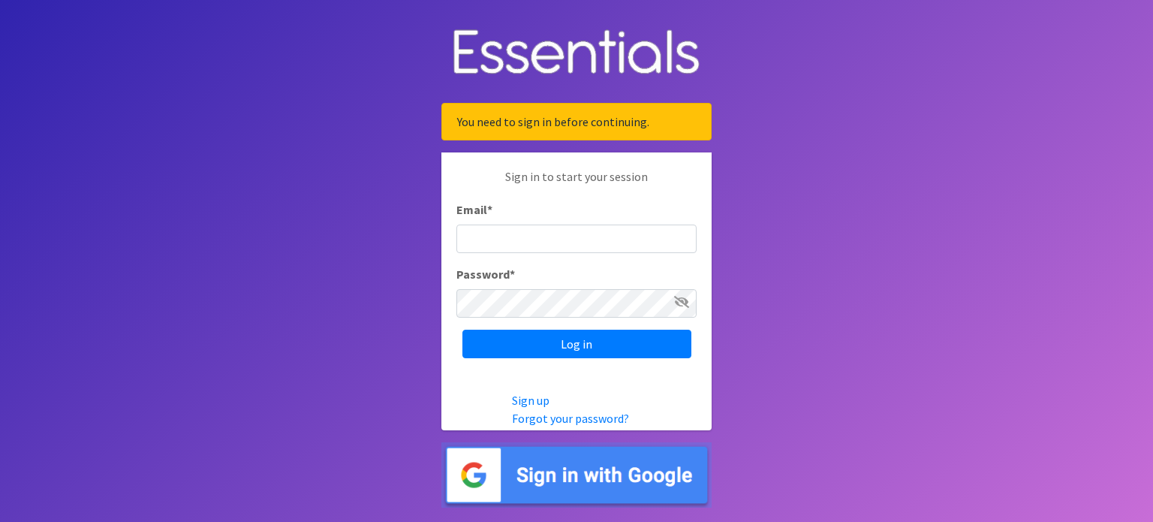 The height and width of the screenshot is (522, 1153). Describe the element at coordinates (486, 274) in the screenshot. I see `label: Password` at that location.